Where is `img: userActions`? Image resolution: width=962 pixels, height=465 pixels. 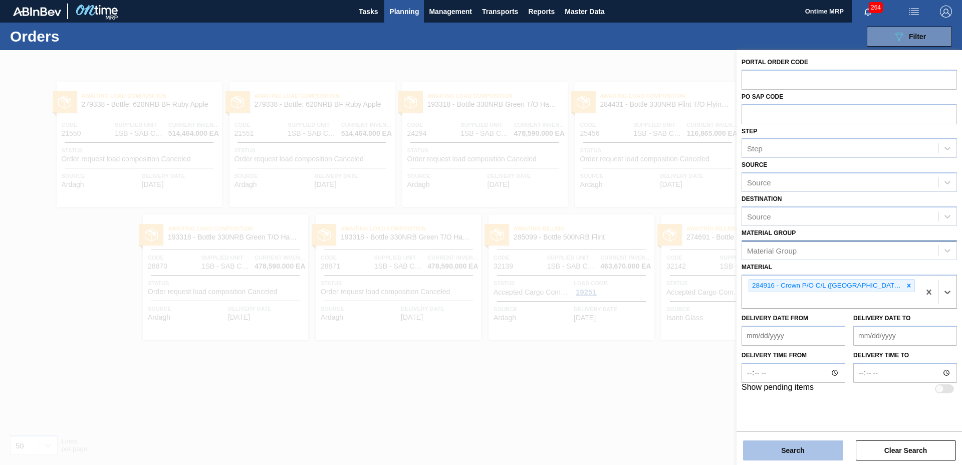
img: userActions is located at coordinates (914, 12).